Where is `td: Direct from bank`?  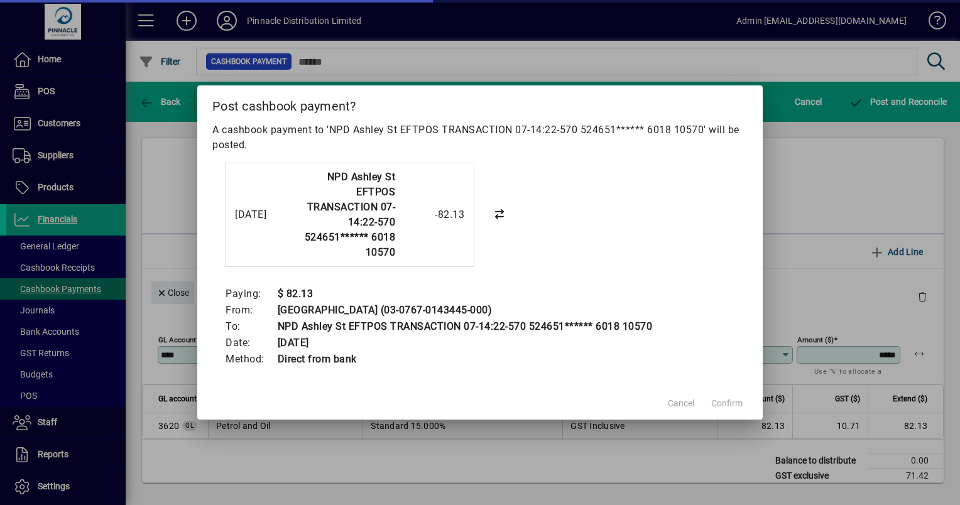 td: Direct from bank is located at coordinates (465, 359).